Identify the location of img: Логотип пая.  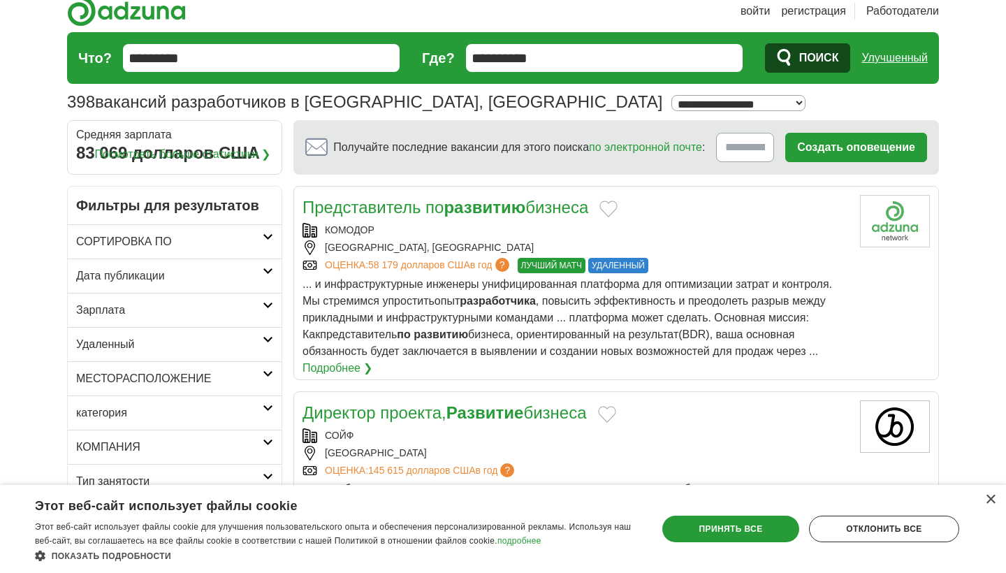
(895, 426).